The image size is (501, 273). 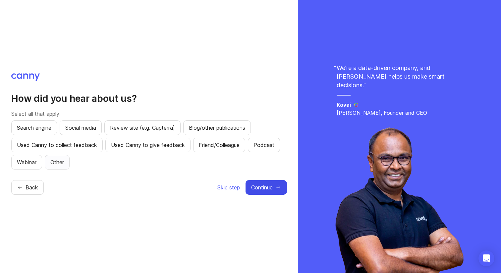 What do you see at coordinates (148, 145) in the screenshot?
I see `button: Used Canny to give feedback` at bounding box center [148, 145].